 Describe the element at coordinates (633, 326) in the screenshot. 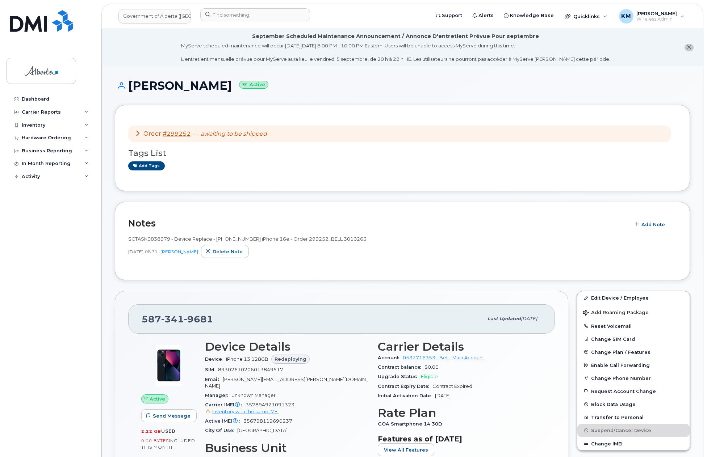

I see `button: Reset Voicemail` at that location.